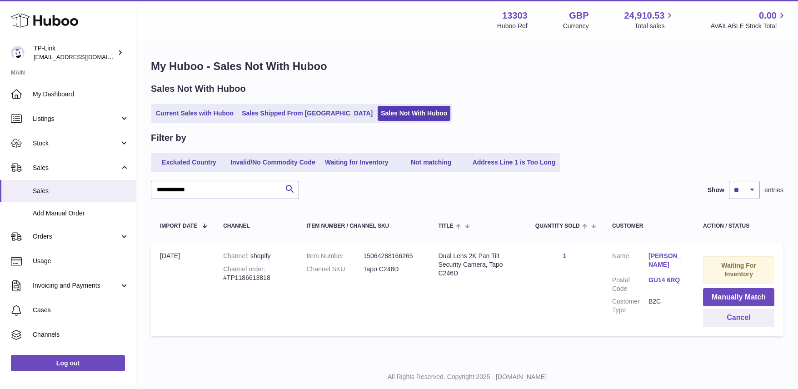  Describe the element at coordinates (81, 261) in the screenshot. I see `span: Usage` at that location.